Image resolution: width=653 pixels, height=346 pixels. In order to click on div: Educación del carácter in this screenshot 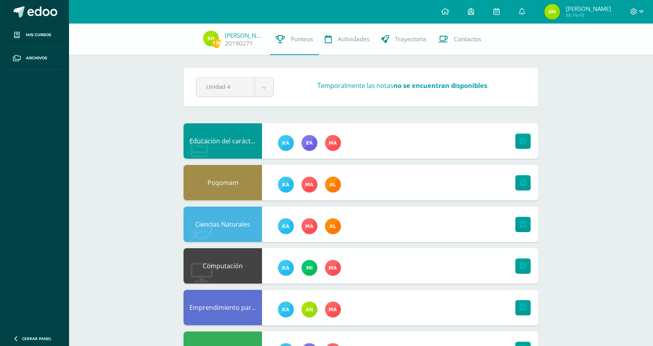, I will do `click(223, 141)`.